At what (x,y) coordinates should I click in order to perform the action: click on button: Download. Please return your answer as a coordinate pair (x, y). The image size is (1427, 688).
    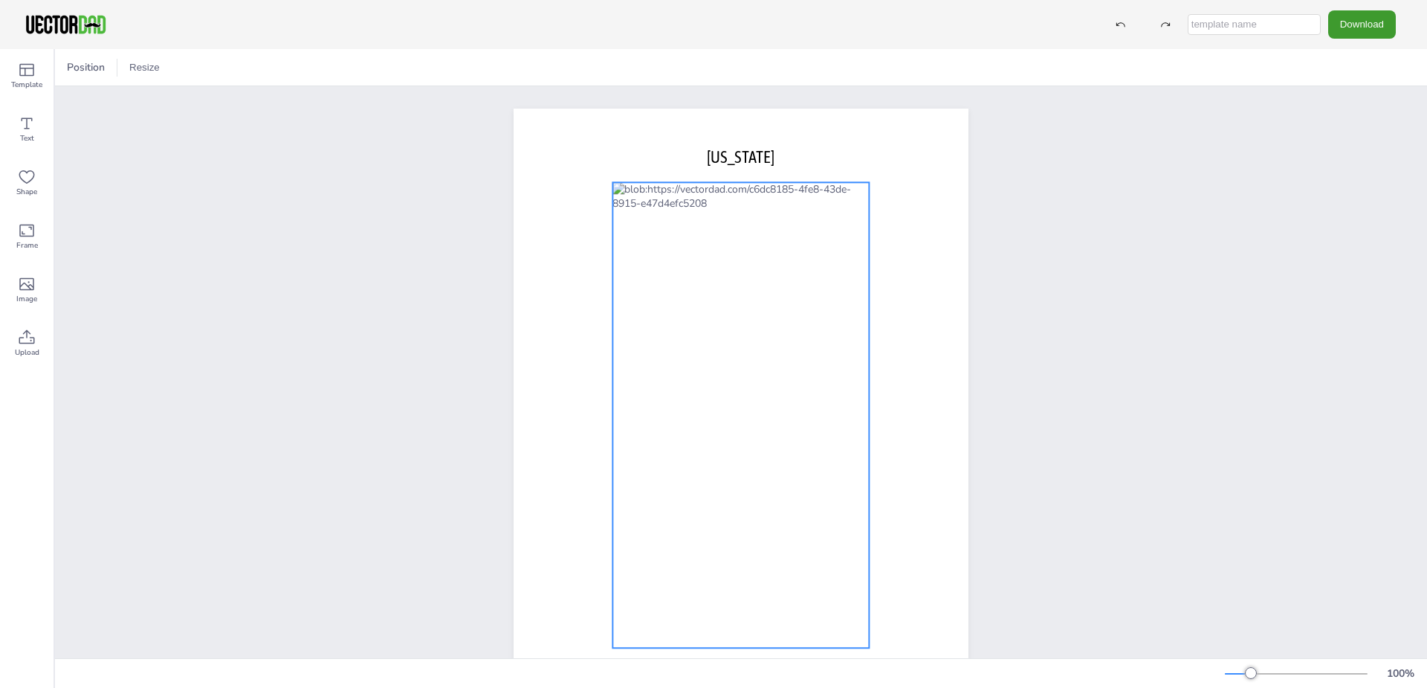
    Looking at the image, I should click on (1362, 24).